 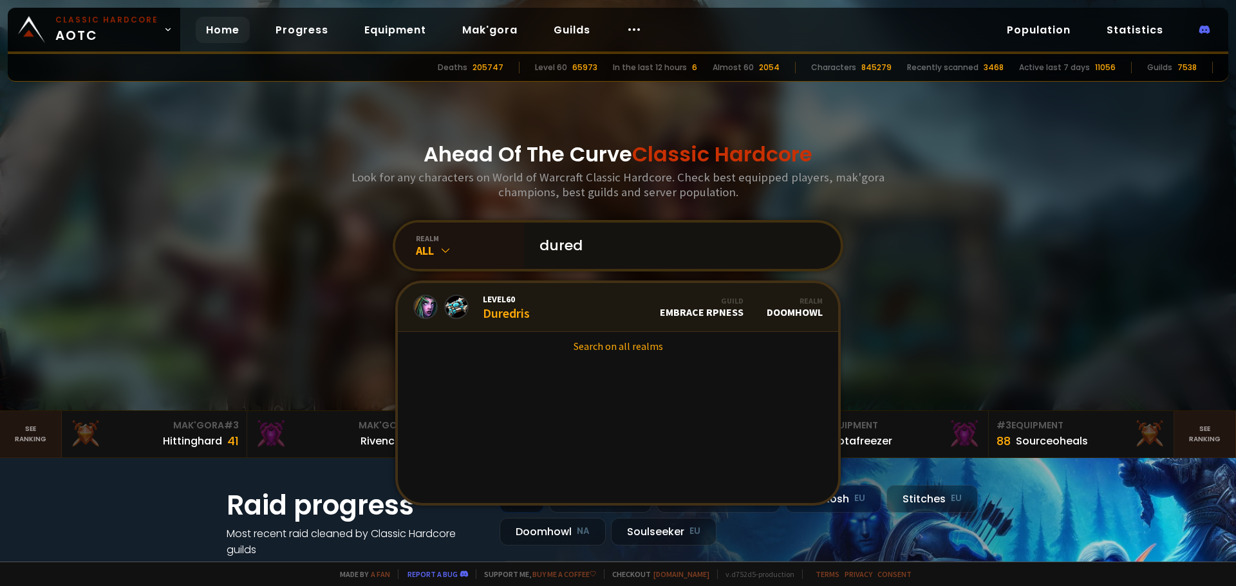 What do you see at coordinates (694, 68) in the screenshot?
I see `div: 6` at bounding box center [694, 68].